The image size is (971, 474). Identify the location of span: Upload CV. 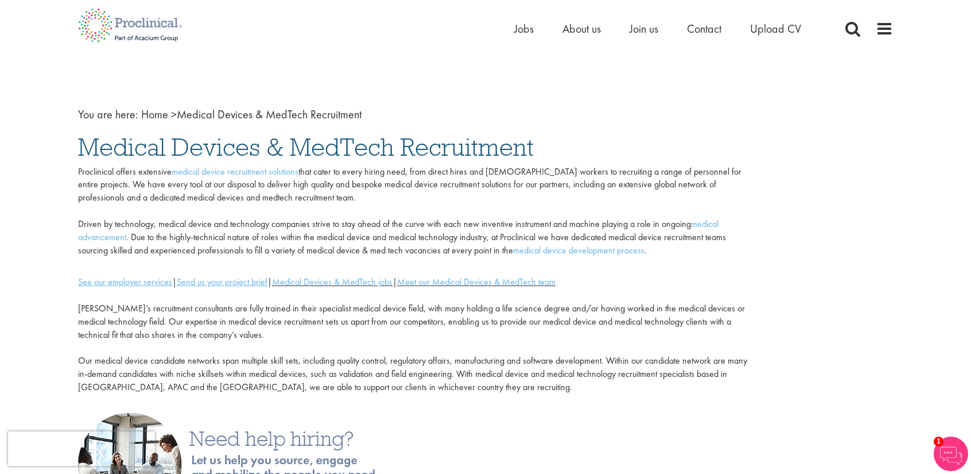
(776, 29).